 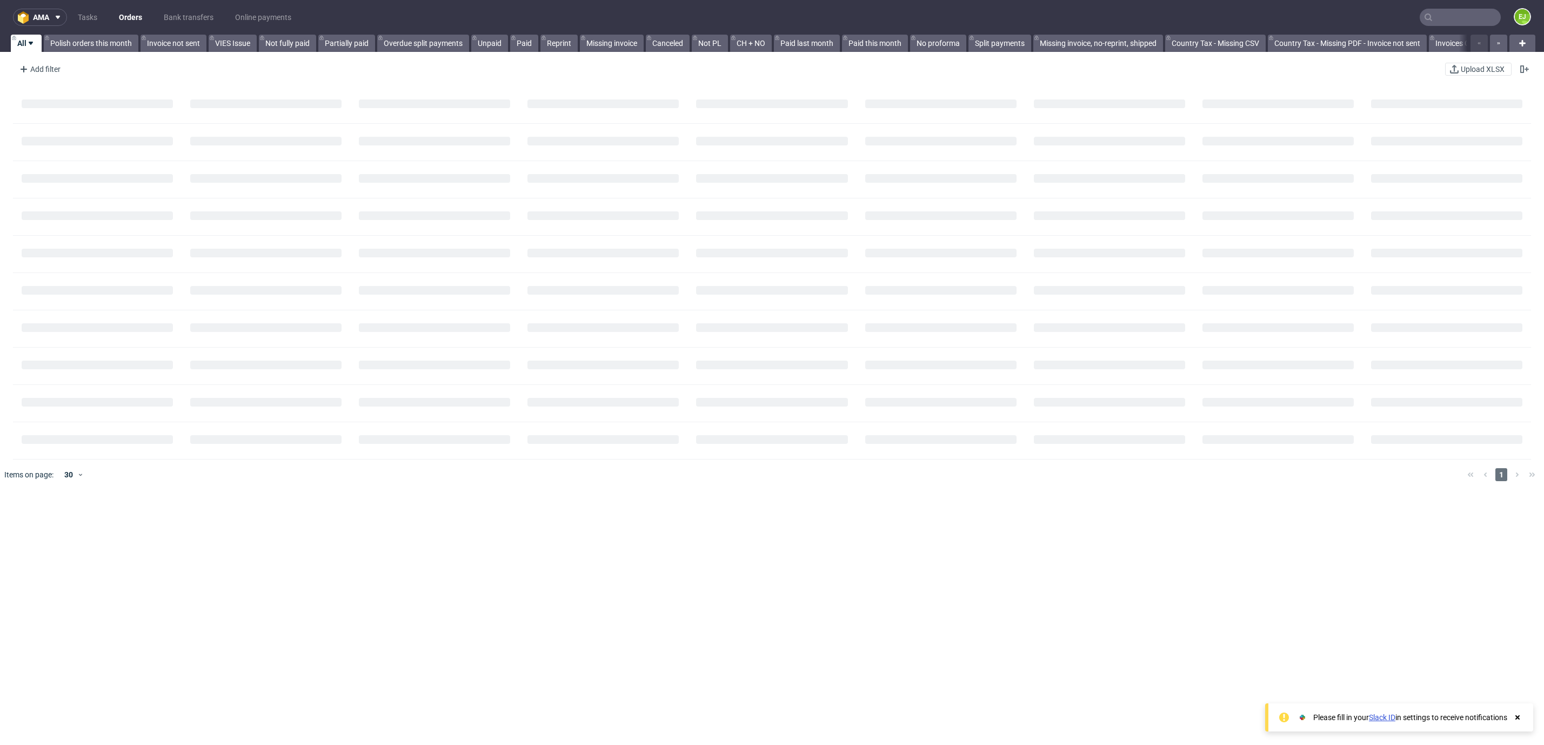 What do you see at coordinates (751, 43) in the screenshot?
I see `a: CH + NO` at bounding box center [751, 43].